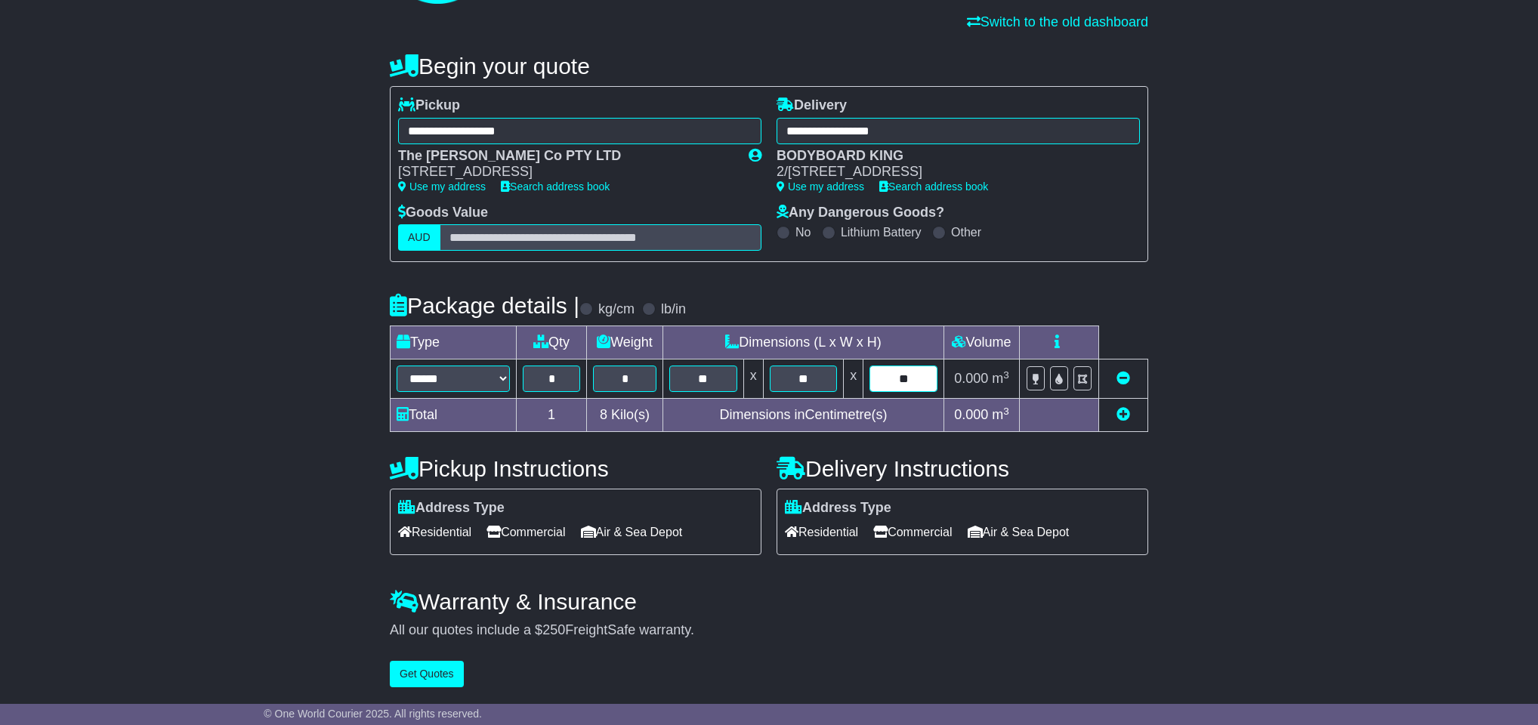 Image resolution: width=1538 pixels, height=725 pixels. Describe the element at coordinates (484, 305) in the screenshot. I see `h4: Package details |` at that location.